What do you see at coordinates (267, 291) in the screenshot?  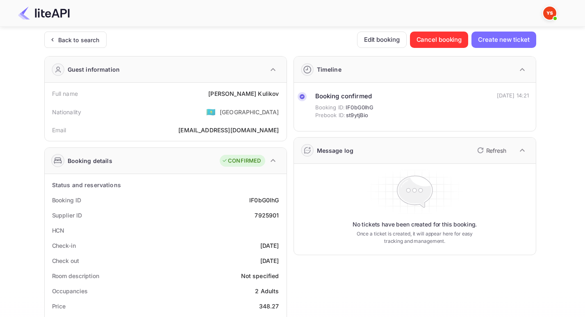 I see `div: 2 Adults` at bounding box center [267, 291].